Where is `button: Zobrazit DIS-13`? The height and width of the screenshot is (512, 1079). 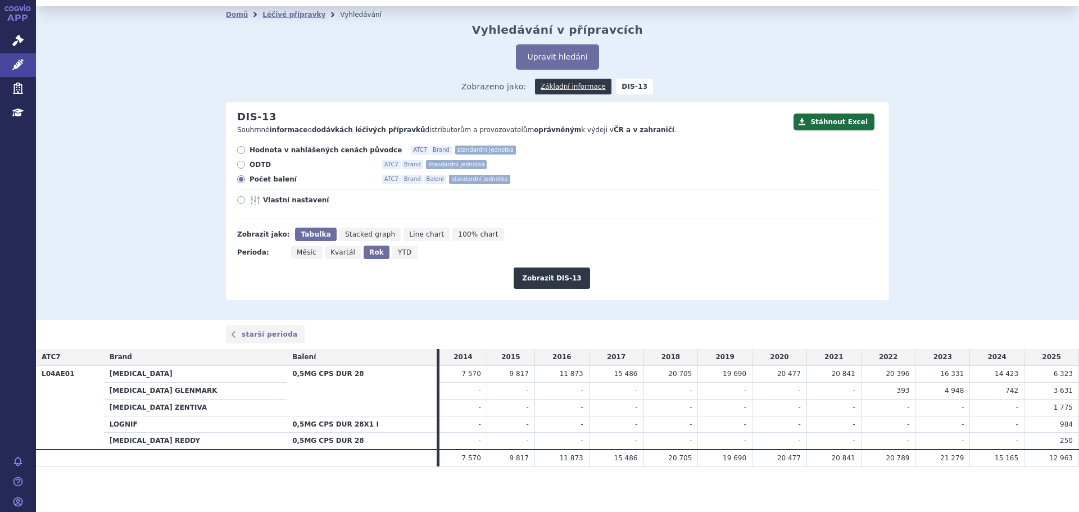
button: Zobrazit DIS-13 is located at coordinates (551, 278).